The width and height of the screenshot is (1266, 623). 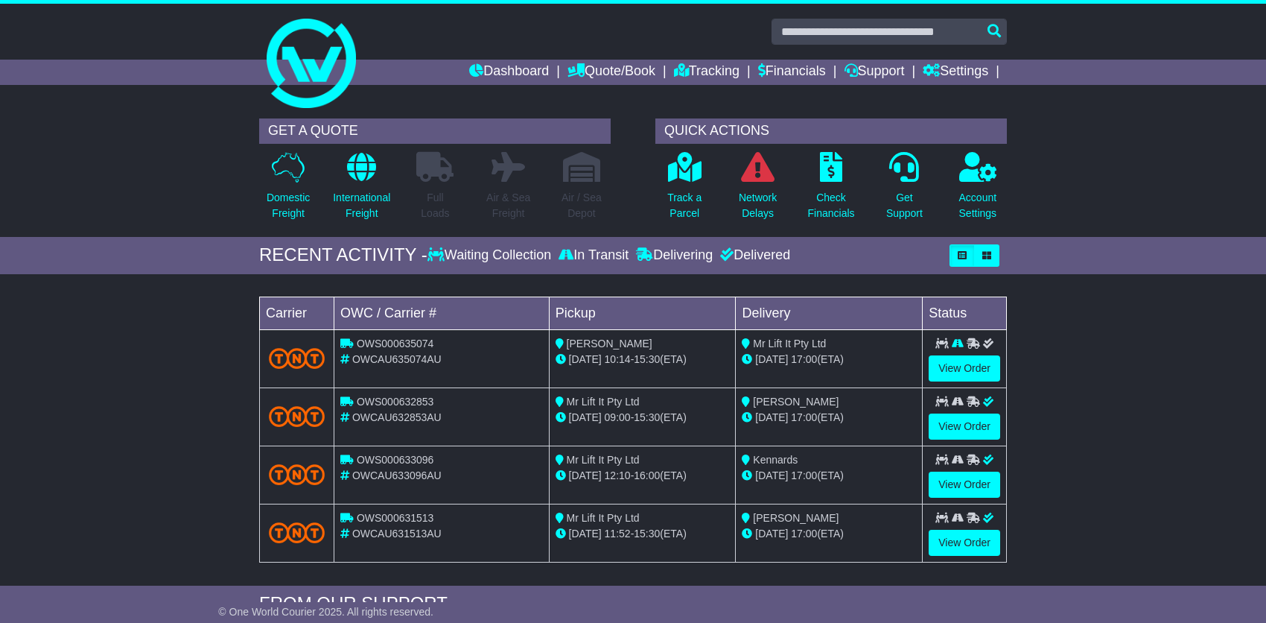 I want to click on span: OWCAU631513AU, so click(x=397, y=533).